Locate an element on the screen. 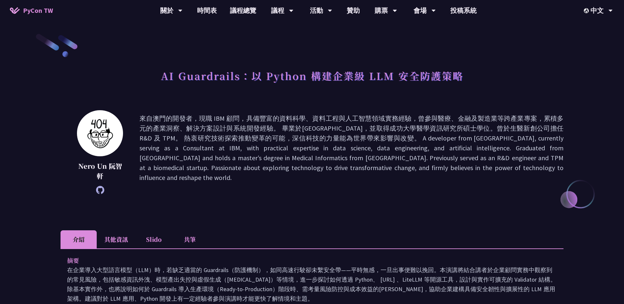  img: Locale Icon is located at coordinates (587, 11).